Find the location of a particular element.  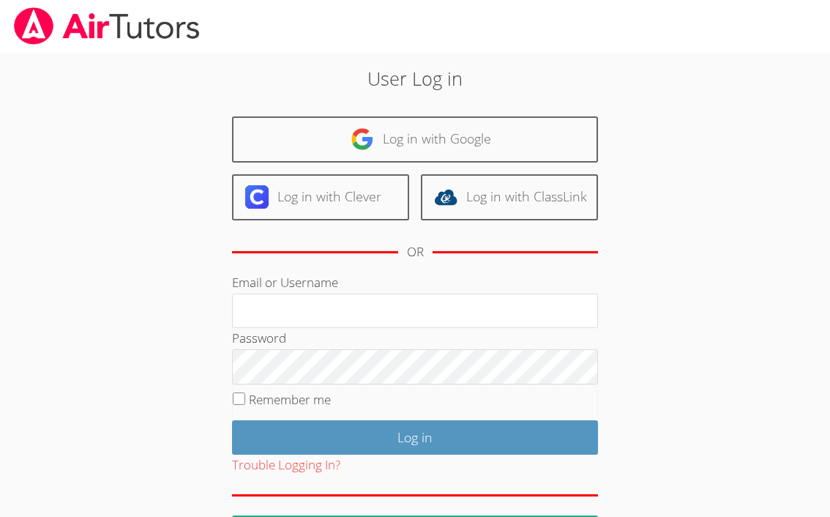

img: airtutors_banner-c4298cdbf04f3fff15de1276eac7730deb9818008684d7c2e4769d2f7ddbe033.png is located at coordinates (107, 26).